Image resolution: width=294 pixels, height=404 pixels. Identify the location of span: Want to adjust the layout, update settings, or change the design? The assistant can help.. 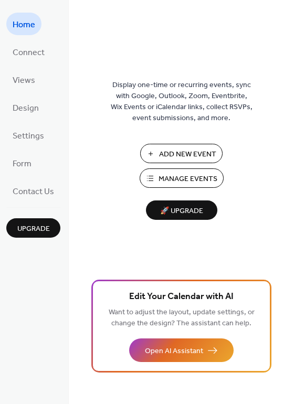
(182, 318).